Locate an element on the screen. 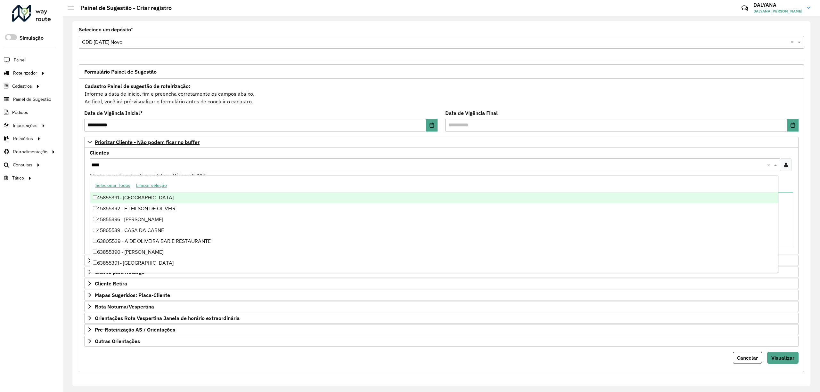  a: Contato Rápido is located at coordinates (744, 8).